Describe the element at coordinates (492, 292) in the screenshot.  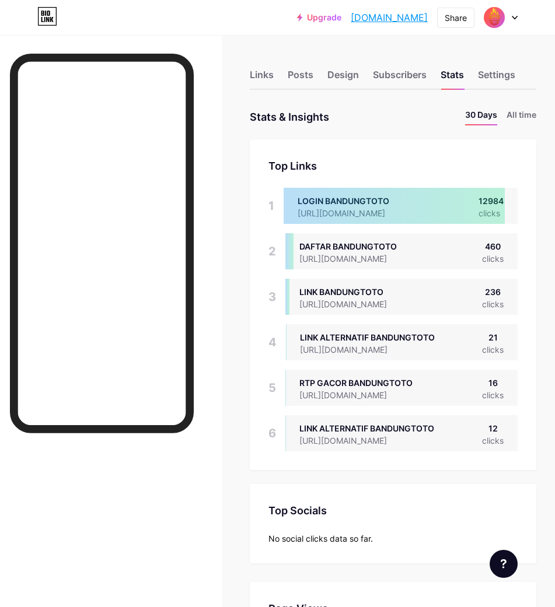
I see `div: 236` at that location.